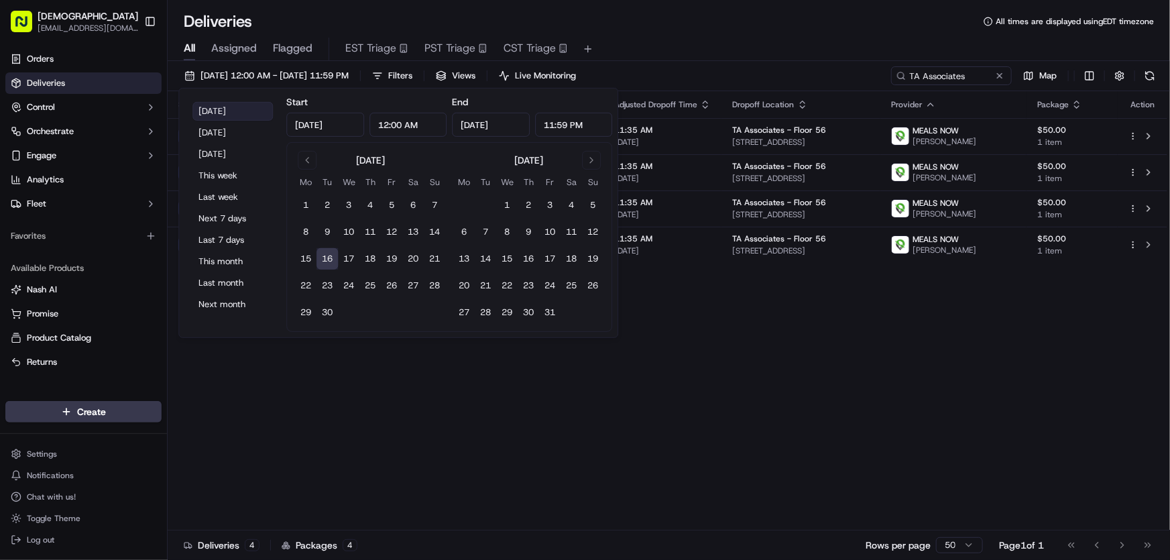 The height and width of the screenshot is (560, 1170). Describe the element at coordinates (83, 497) in the screenshot. I see `button: Chat with us!` at that location.